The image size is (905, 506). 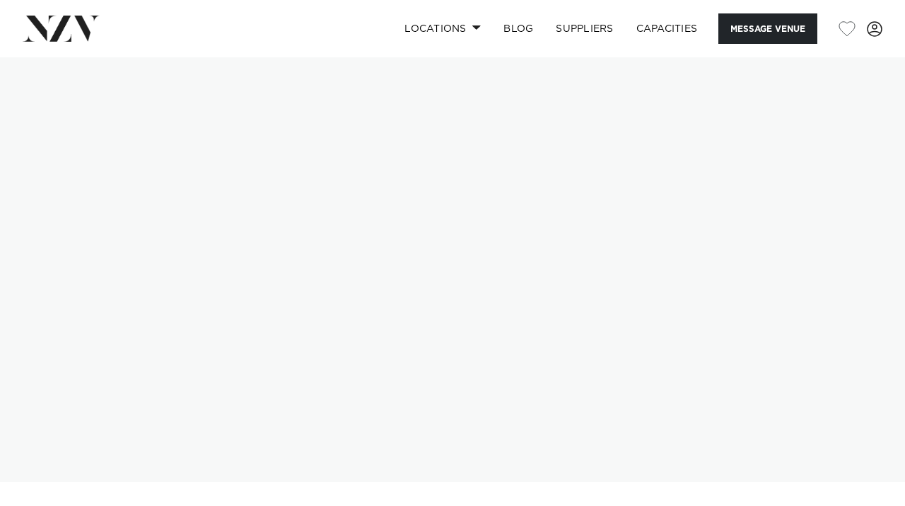 What do you see at coordinates (768, 28) in the screenshot?
I see `button: Message Venue` at bounding box center [768, 28].